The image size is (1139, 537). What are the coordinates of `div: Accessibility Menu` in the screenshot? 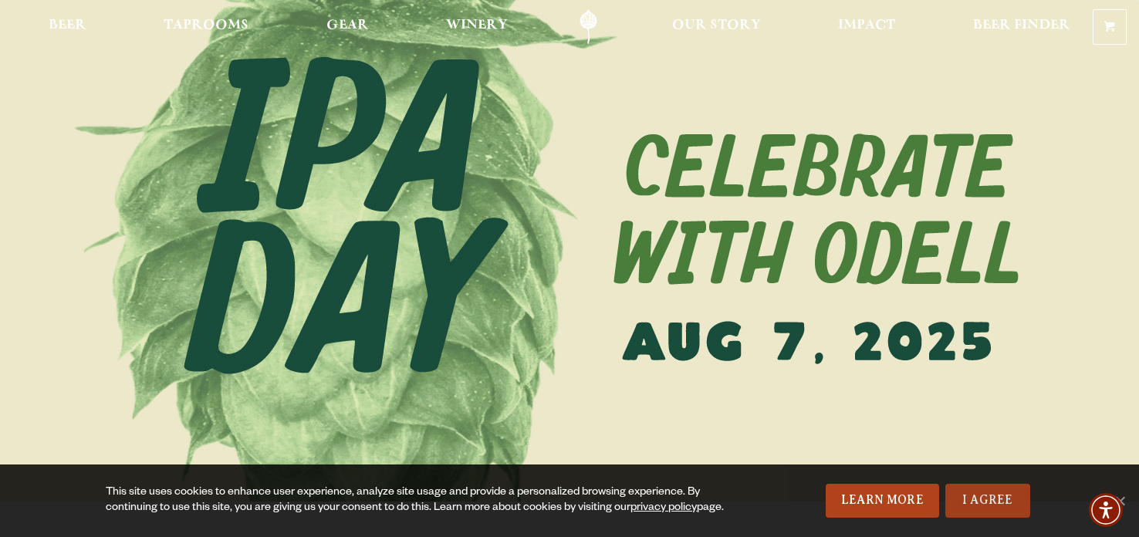 It's located at (1106, 510).